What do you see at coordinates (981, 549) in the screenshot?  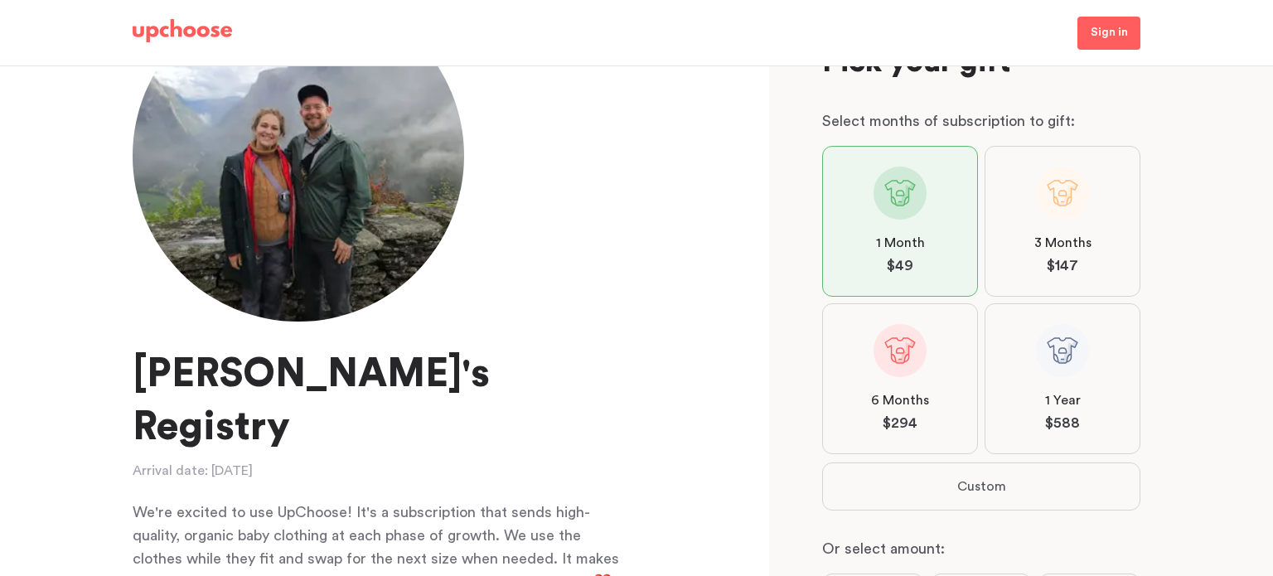 I see `p: Or select amount:` at bounding box center [981, 549].